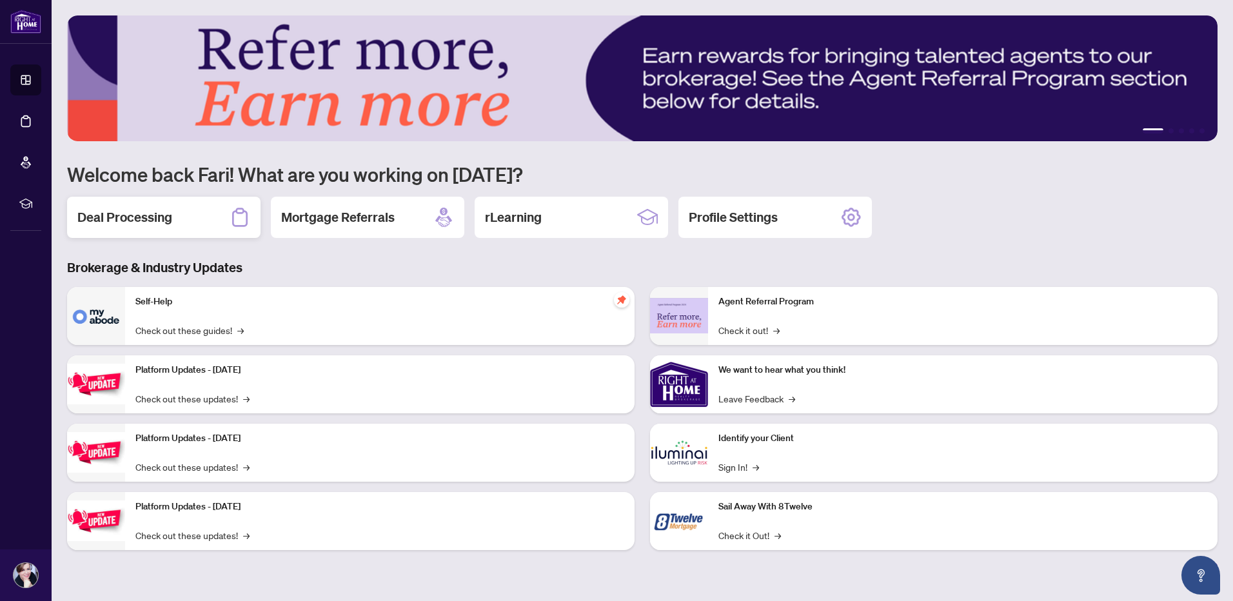 The height and width of the screenshot is (601, 1233). Describe the element at coordinates (26, 575) in the screenshot. I see `img: Profile Icon` at that location.